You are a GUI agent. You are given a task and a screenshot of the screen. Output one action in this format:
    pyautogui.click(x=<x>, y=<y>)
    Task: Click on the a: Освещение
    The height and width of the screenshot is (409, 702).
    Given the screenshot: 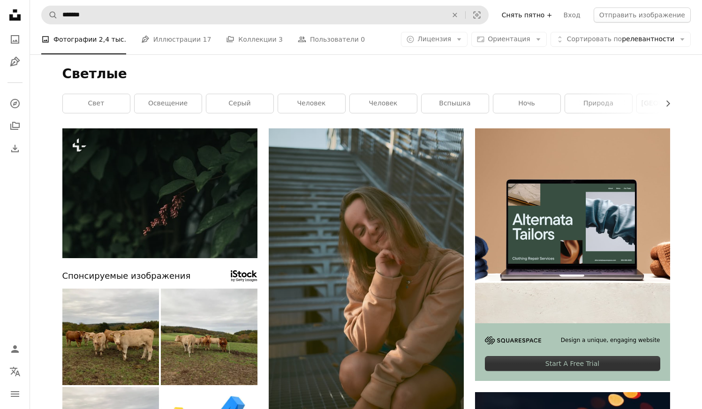 What is the action you would take?
    pyautogui.click(x=168, y=104)
    